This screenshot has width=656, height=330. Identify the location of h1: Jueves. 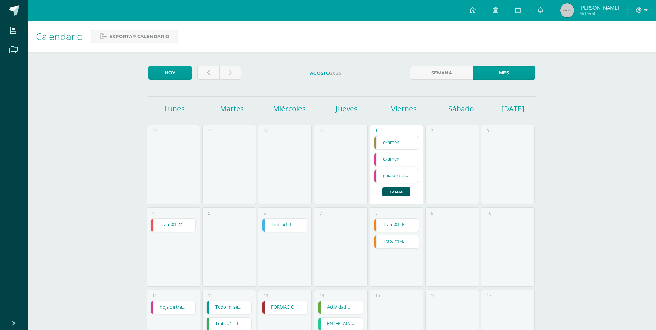
(347, 109).